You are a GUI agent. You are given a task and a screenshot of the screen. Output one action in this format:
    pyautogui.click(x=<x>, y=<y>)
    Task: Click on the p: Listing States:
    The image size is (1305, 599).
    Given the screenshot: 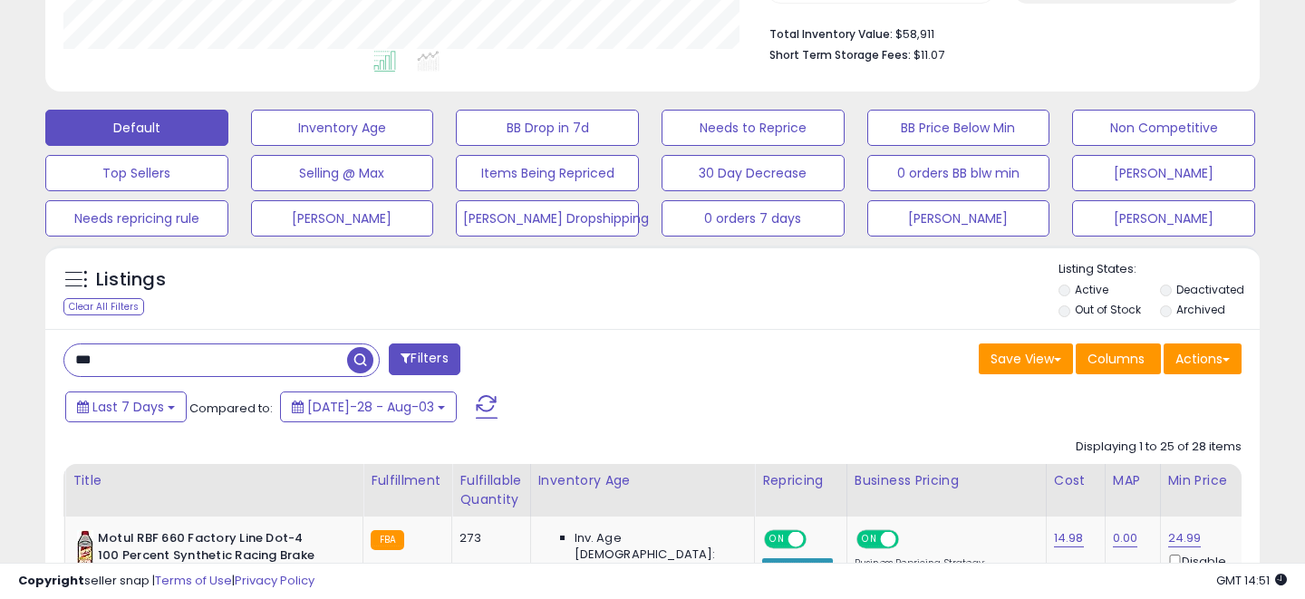 What is the action you would take?
    pyautogui.click(x=1159, y=269)
    